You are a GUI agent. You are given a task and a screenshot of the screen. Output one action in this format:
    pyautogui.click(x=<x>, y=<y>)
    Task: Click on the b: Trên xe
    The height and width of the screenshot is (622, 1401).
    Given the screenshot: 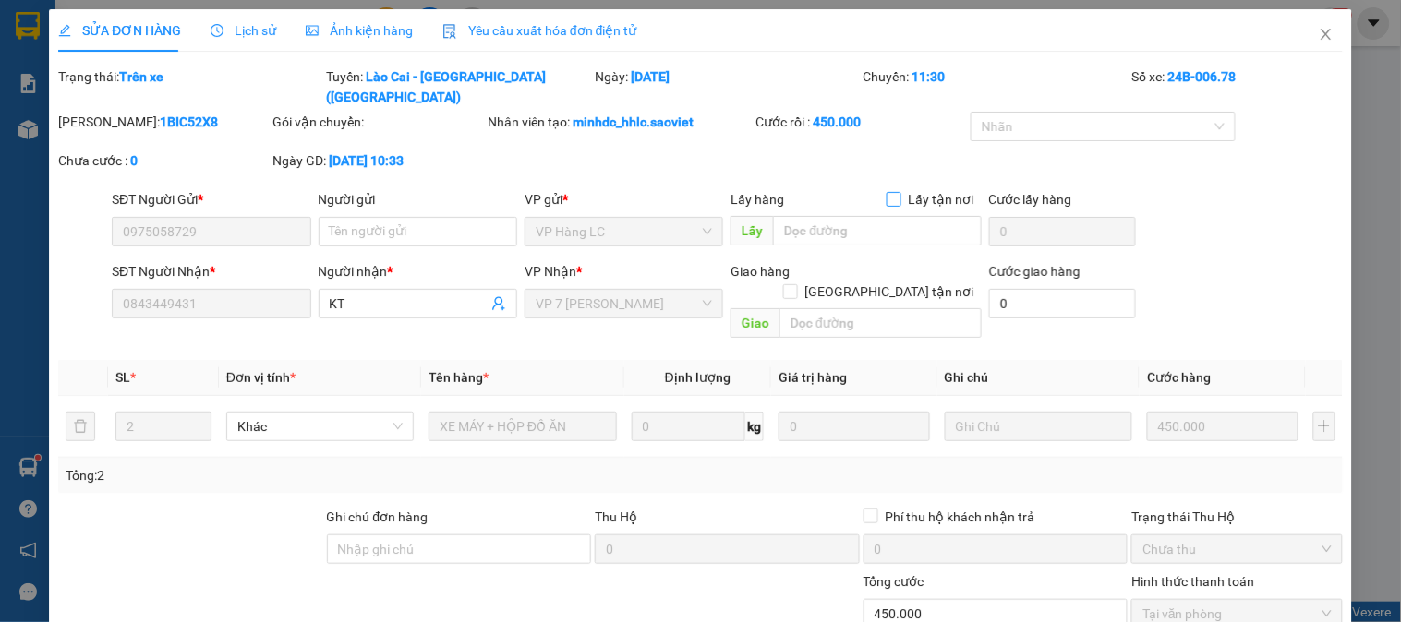 What is the action you would take?
    pyautogui.click(x=141, y=77)
    